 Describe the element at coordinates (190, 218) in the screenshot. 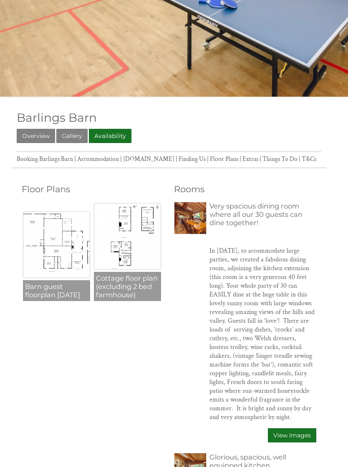

I see `img: Very spacious dining room where all our 30 guests can dine together!` at that location.